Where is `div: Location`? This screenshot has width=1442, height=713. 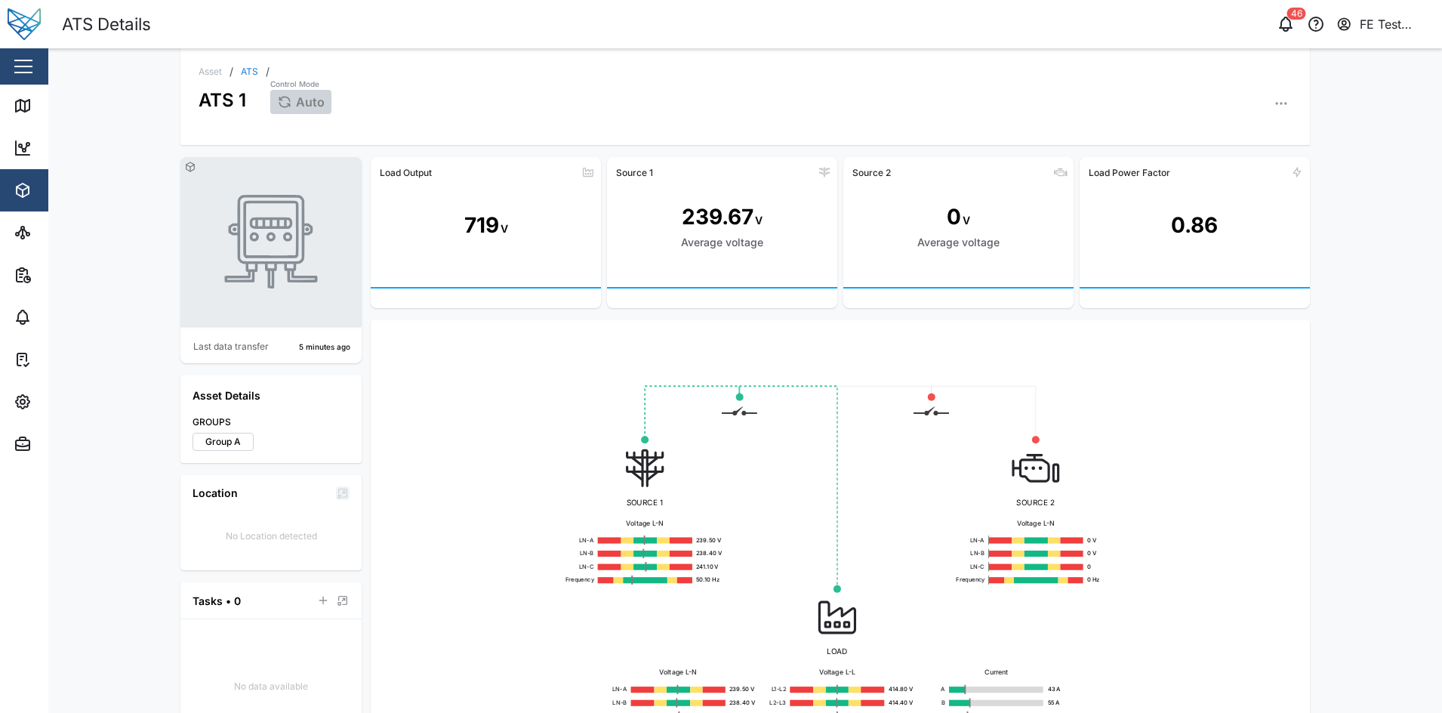
div: Location is located at coordinates (215, 493).